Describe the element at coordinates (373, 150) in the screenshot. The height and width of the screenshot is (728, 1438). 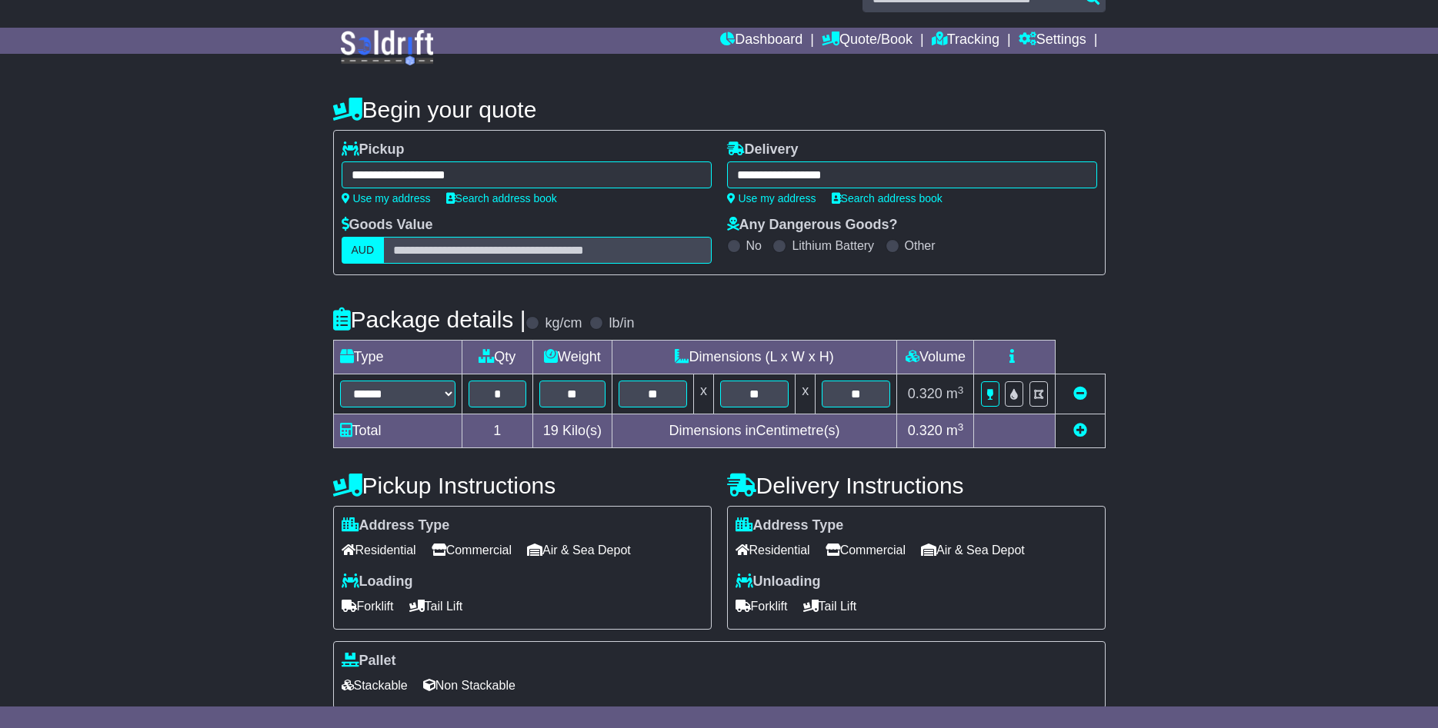
I see `label: Pickup` at that location.